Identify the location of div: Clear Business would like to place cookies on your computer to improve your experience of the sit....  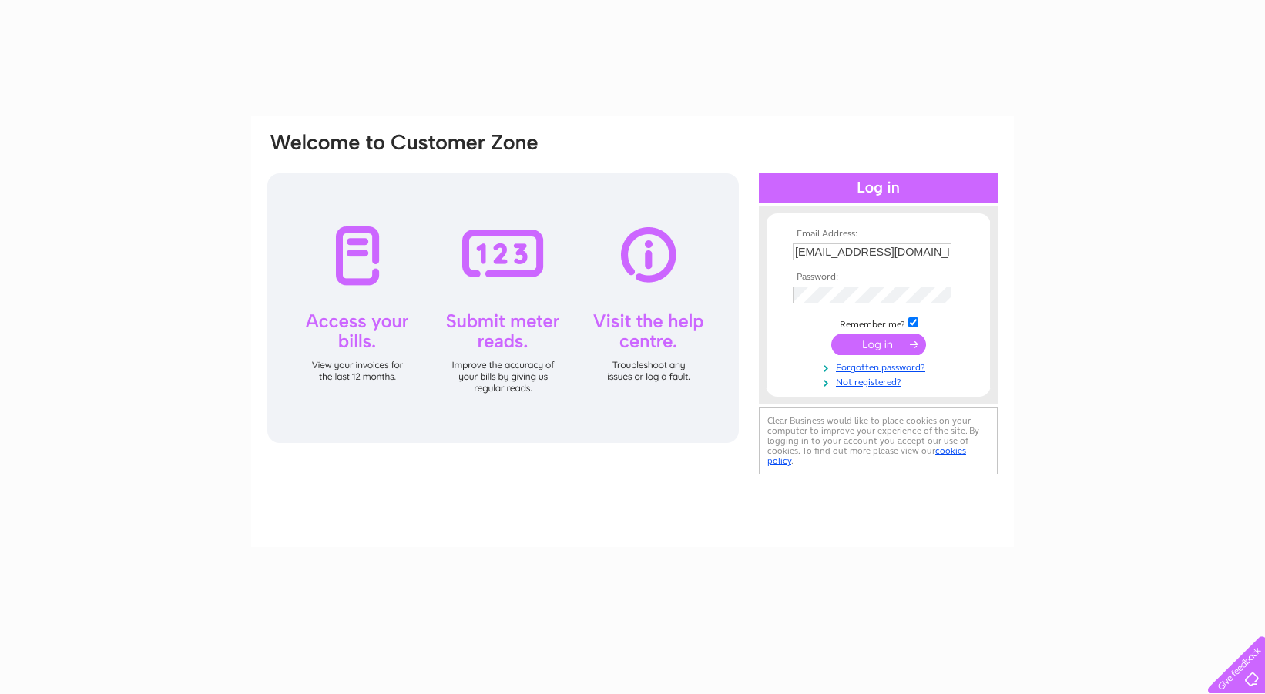
(878, 441).